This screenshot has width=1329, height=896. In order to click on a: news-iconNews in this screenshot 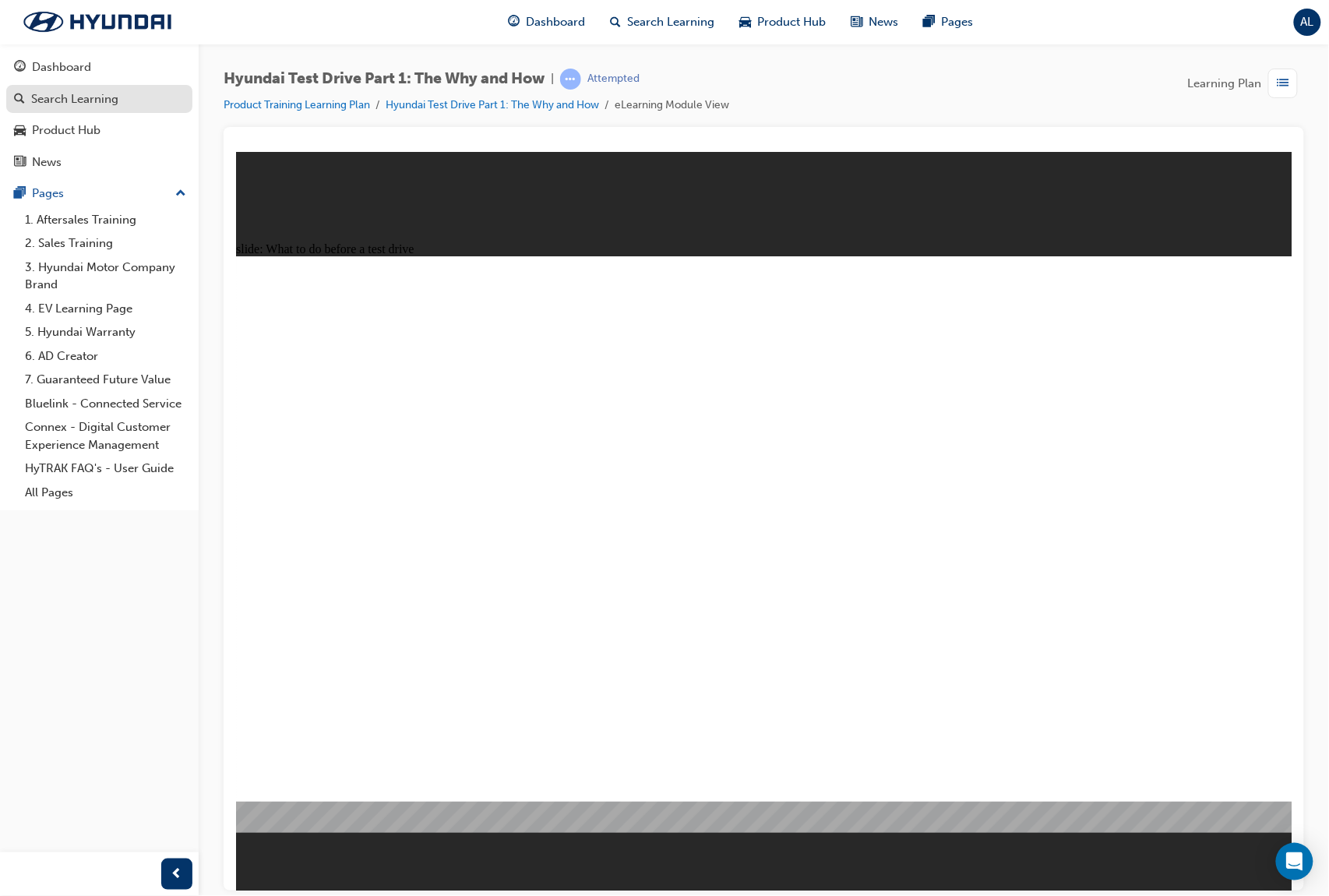, I will do `click(874, 22)`.